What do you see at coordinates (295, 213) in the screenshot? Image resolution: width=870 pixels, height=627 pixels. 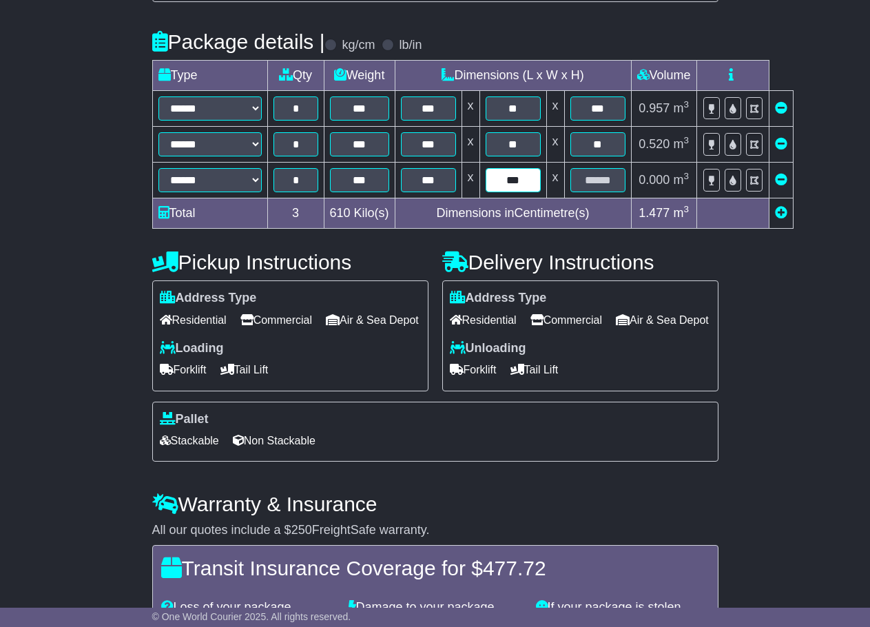 I see `td: 3` at bounding box center [295, 213].